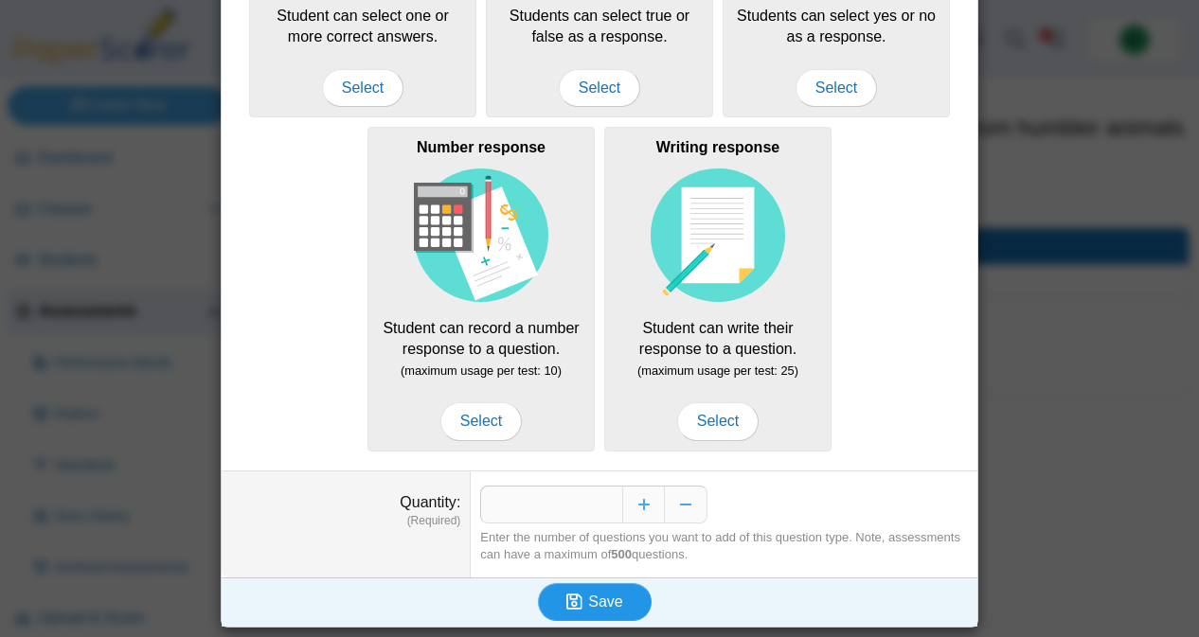 This screenshot has height=637, width=1199. I want to click on div: Enter the number of questions you want to add of this question type. Note, assessments can have a..., so click(724, 546).